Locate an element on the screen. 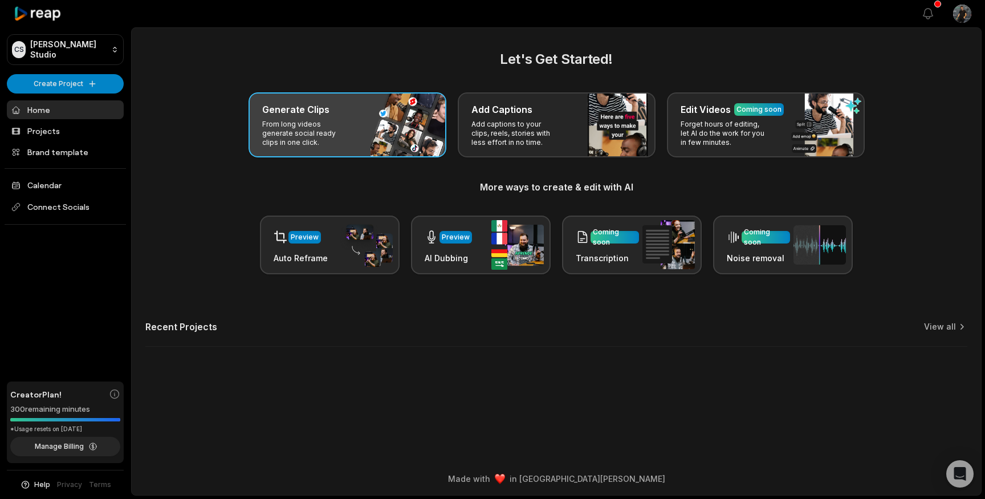  span: Help is located at coordinates (42, 484).